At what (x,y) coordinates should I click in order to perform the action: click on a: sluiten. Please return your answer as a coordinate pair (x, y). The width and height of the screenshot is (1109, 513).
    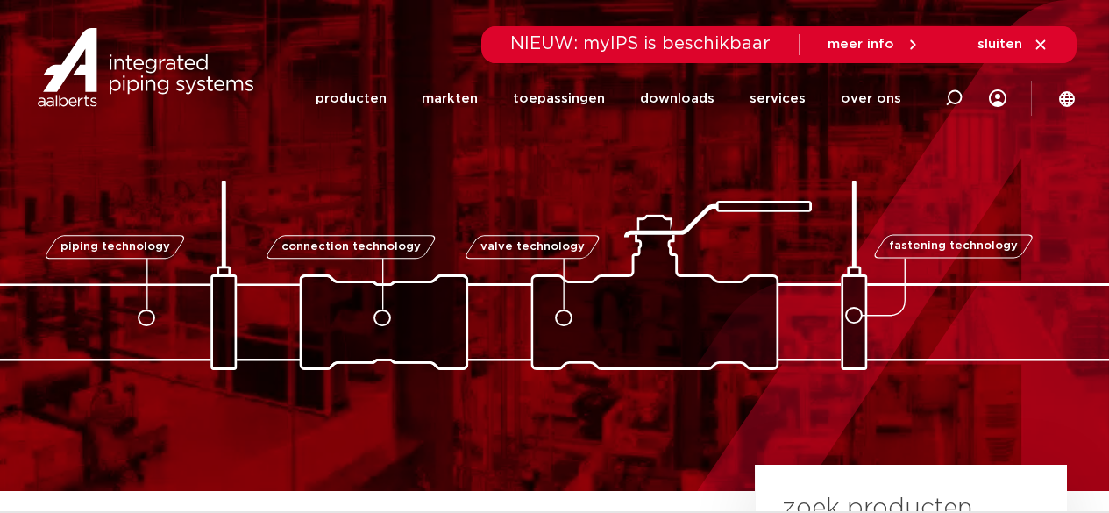
    Looking at the image, I should click on (1013, 45).